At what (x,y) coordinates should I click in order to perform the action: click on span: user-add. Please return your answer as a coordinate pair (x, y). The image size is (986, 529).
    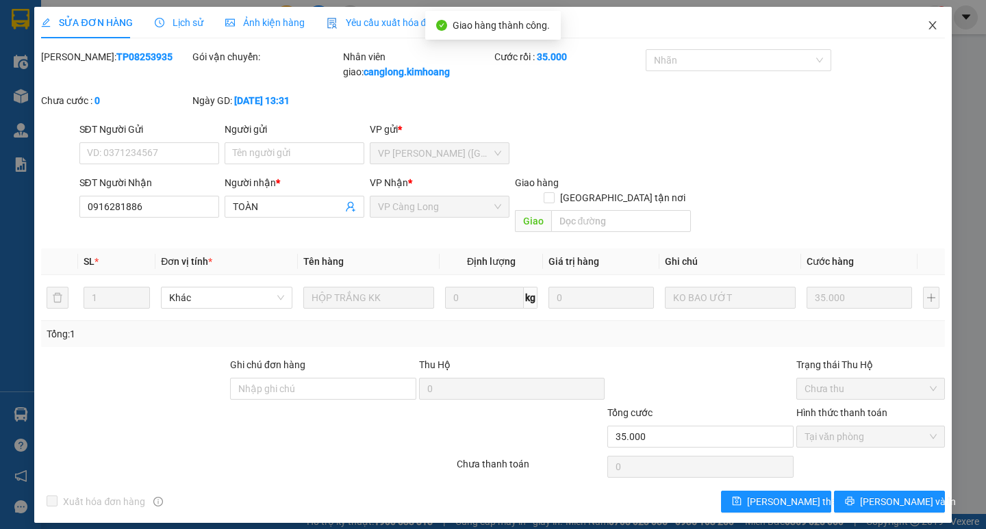
    Looking at the image, I should click on (350, 207).